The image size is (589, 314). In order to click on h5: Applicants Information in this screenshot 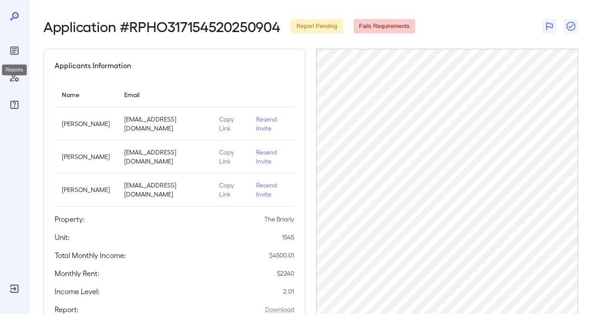, I will do `click(93, 66)`.